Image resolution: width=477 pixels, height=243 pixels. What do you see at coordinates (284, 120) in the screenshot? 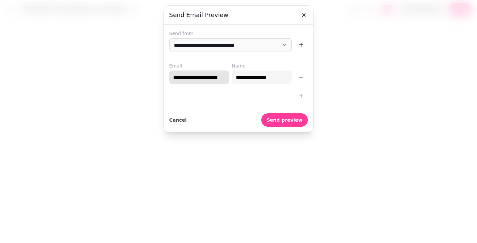
I see `span: Send preview` at bounding box center [284, 120].